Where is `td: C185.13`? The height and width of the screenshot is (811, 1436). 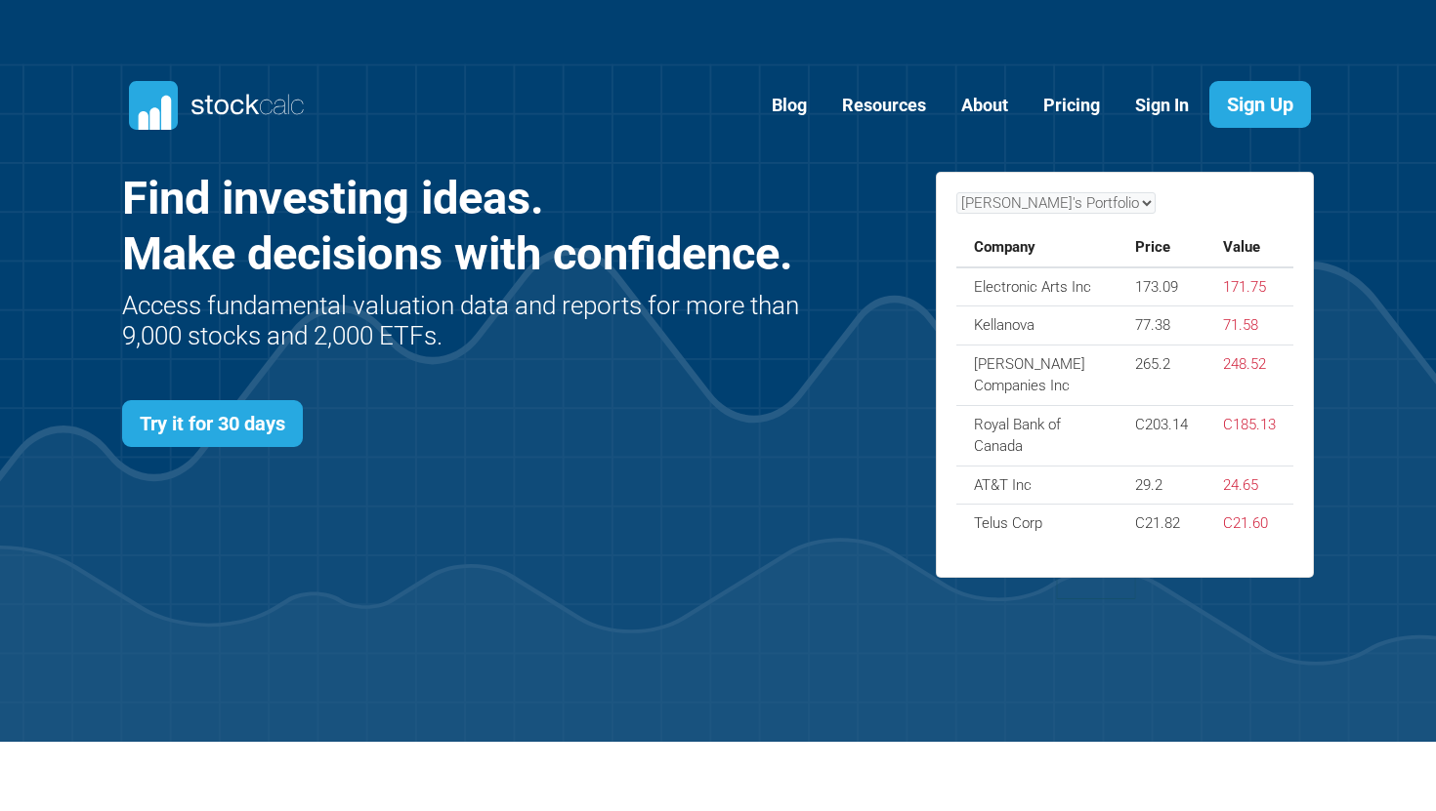 td: C185.13 is located at coordinates (1249, 436).